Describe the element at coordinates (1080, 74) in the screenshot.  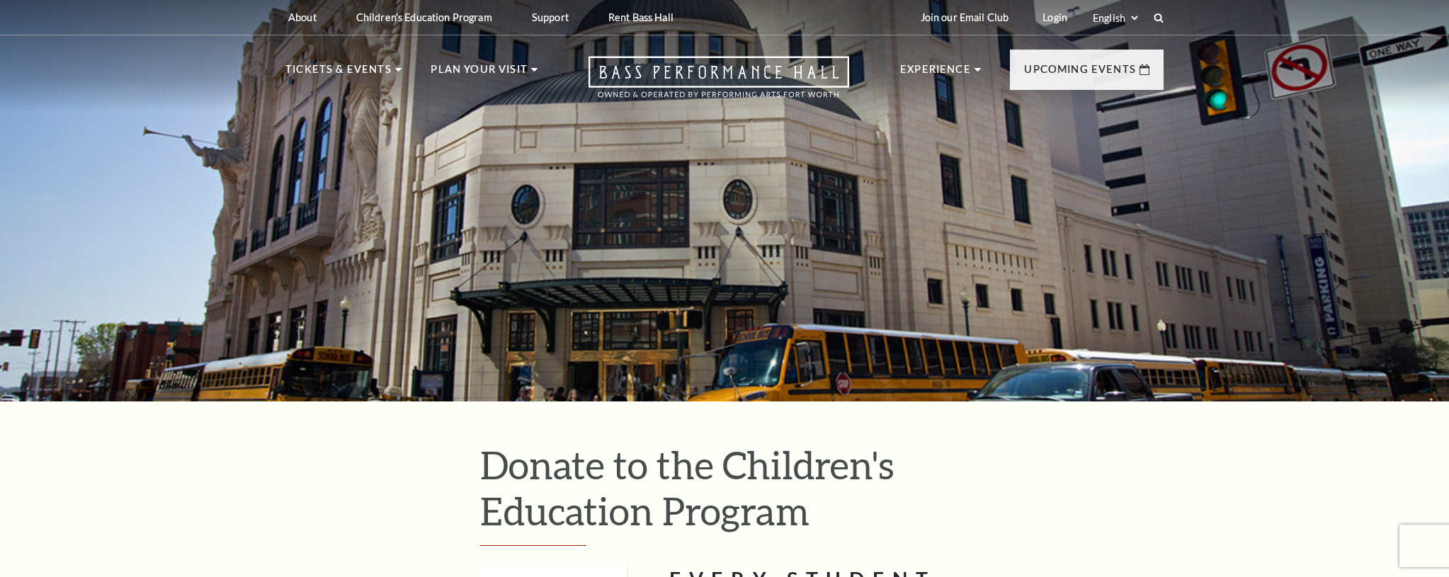
I see `p: Upcoming Events` at that location.